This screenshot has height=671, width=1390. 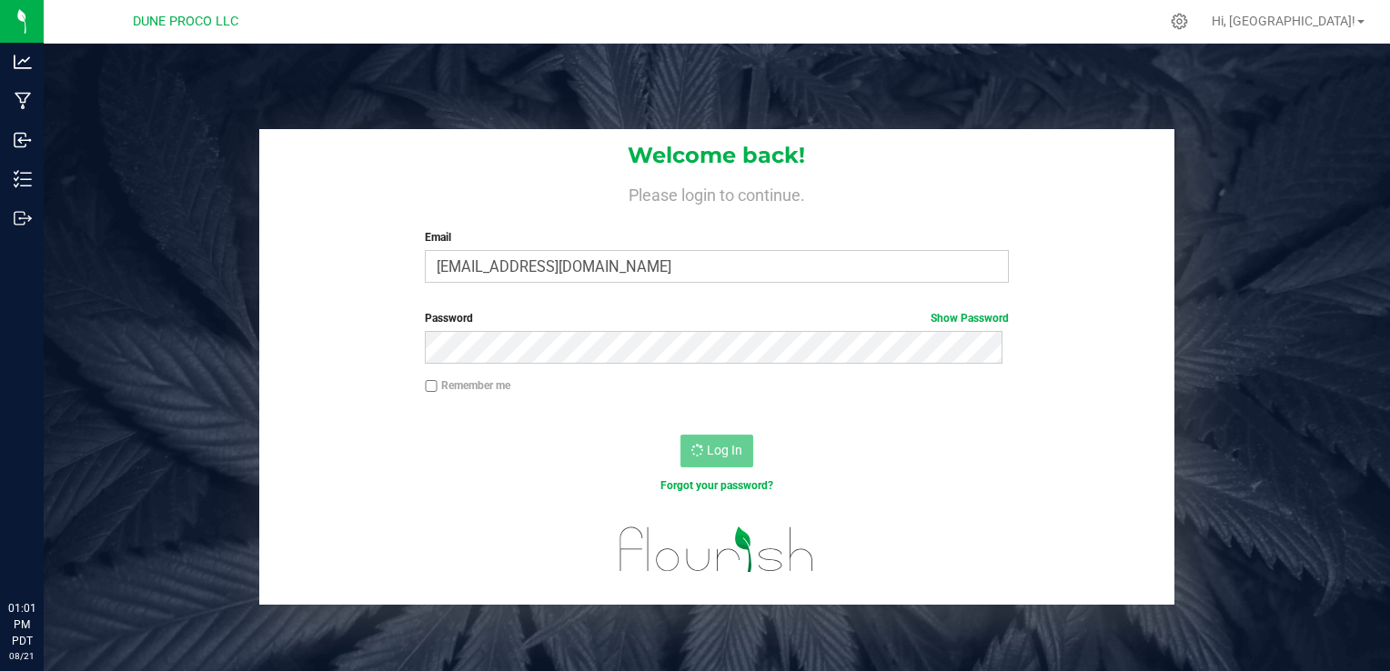 What do you see at coordinates (431, 387) in the screenshot?
I see `input: Remember me` at bounding box center [431, 387].